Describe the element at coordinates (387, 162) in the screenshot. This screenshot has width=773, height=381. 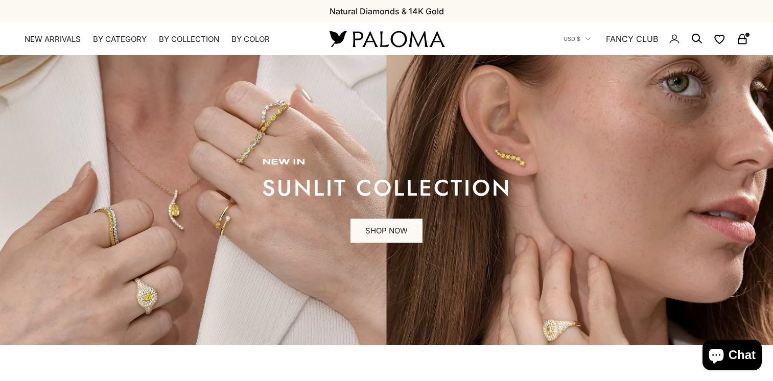
I see `p: new in` at that location.